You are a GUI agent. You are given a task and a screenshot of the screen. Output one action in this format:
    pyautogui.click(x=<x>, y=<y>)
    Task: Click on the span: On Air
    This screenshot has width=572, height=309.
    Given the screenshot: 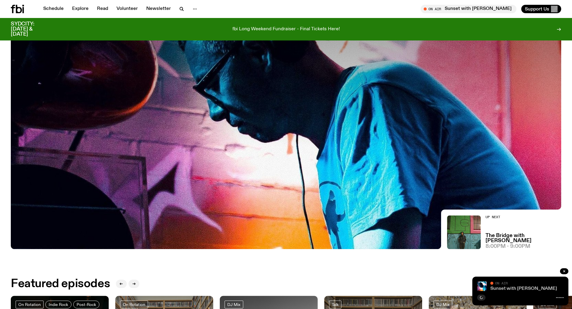 What is the action you would take?
    pyautogui.click(x=501, y=283)
    